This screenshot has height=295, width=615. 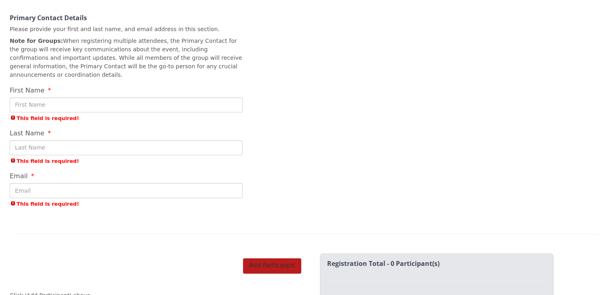 What do you see at coordinates (27, 133) in the screenshot?
I see `span: Last Name` at bounding box center [27, 133].